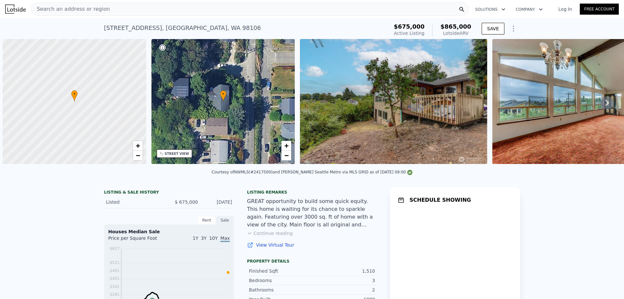 The image size is (624, 299). I want to click on tspan: $401, so click(114, 278).